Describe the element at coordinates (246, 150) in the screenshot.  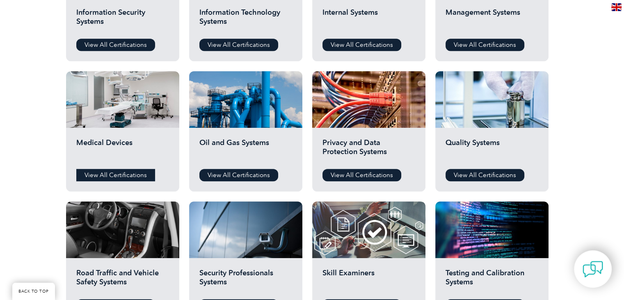
I see `h2: Oil and Gas Systems` at that location.